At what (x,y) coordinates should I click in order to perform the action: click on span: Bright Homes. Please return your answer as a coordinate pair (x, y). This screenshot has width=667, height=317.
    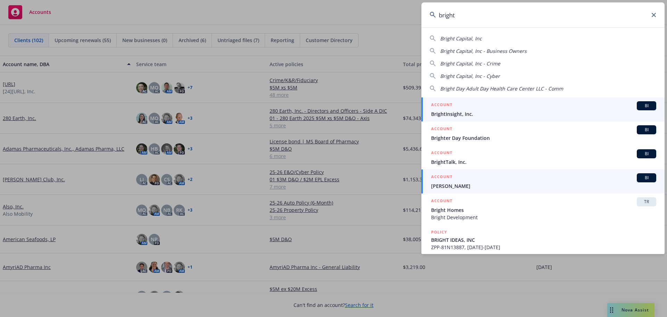
    Looking at the image, I should click on (544, 210).